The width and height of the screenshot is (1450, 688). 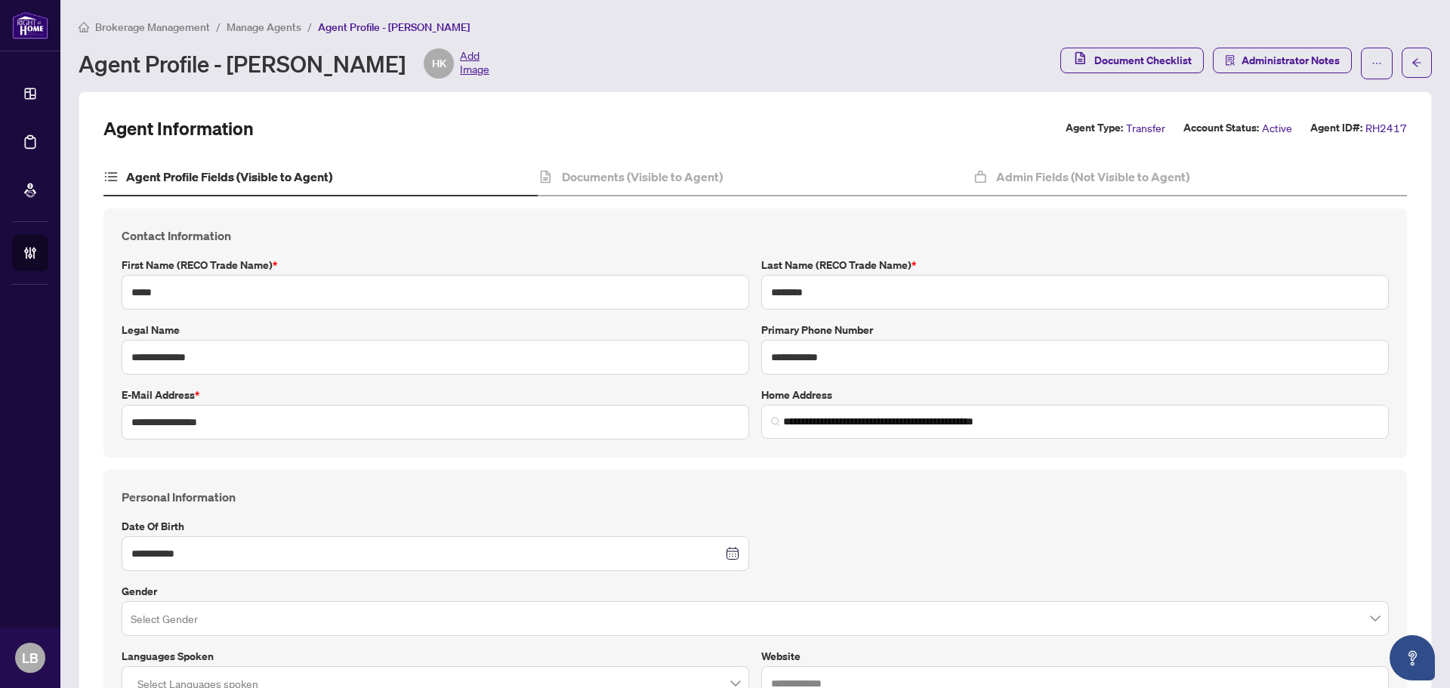 What do you see at coordinates (1230, 60) in the screenshot?
I see `span: solution` at bounding box center [1230, 60].